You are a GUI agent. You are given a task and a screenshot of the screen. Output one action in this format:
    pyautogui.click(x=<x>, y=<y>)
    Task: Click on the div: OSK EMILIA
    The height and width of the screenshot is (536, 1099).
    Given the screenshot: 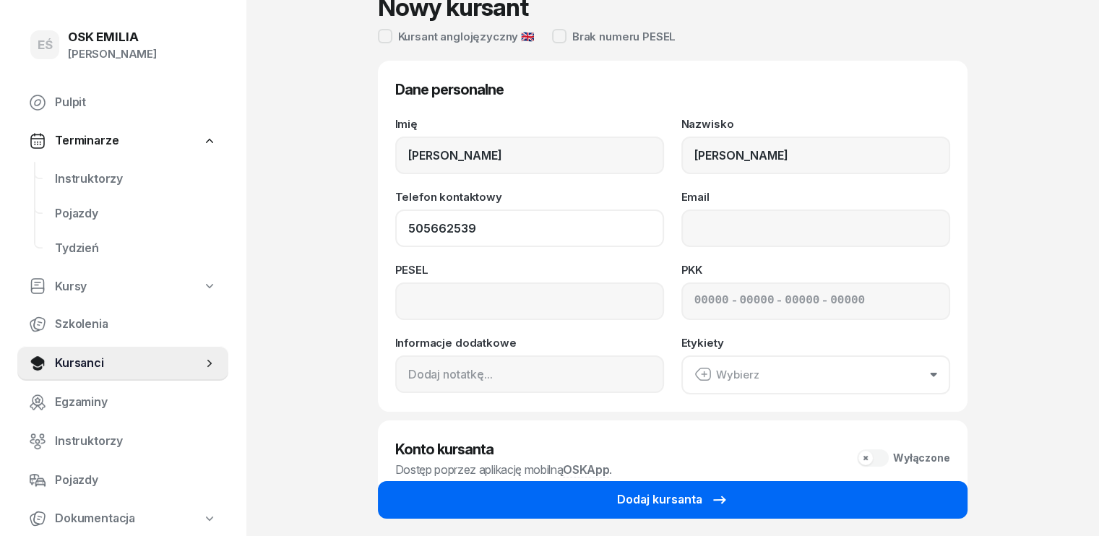 What is the action you would take?
    pyautogui.click(x=112, y=37)
    